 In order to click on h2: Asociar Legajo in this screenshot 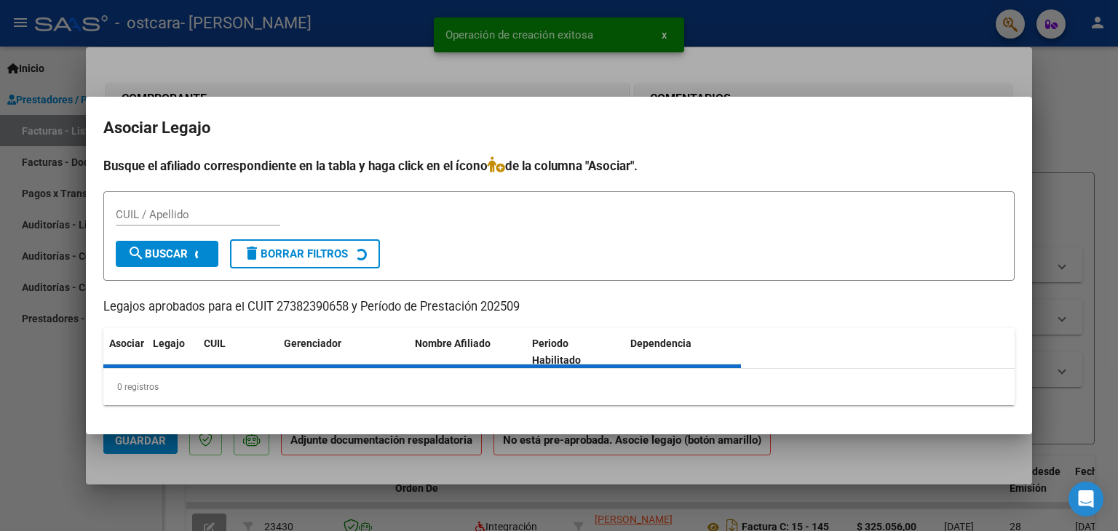, I will do `click(559, 128)`.